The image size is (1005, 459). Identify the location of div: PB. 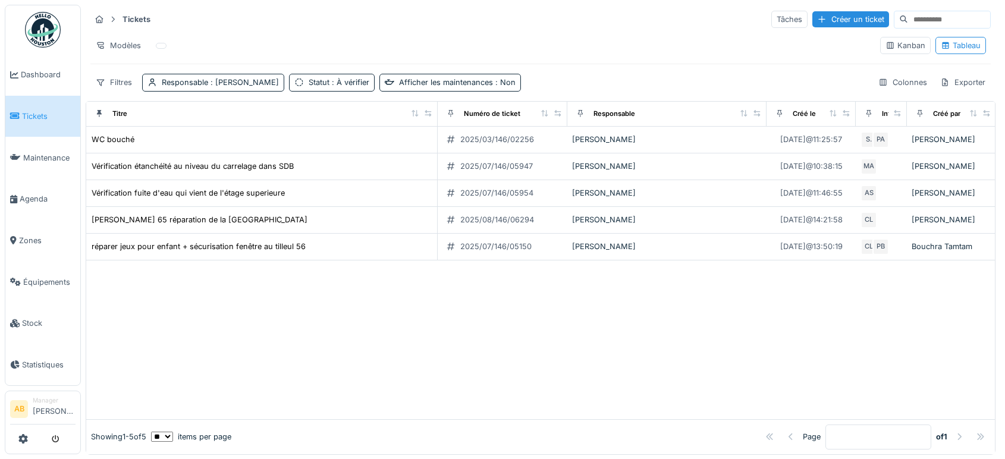
(881, 247).